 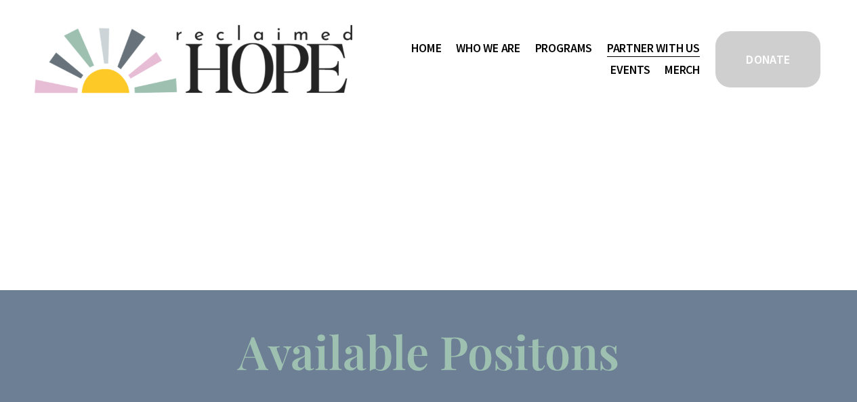 I want to click on img: Reclaimed Hope Initiative, so click(x=193, y=59).